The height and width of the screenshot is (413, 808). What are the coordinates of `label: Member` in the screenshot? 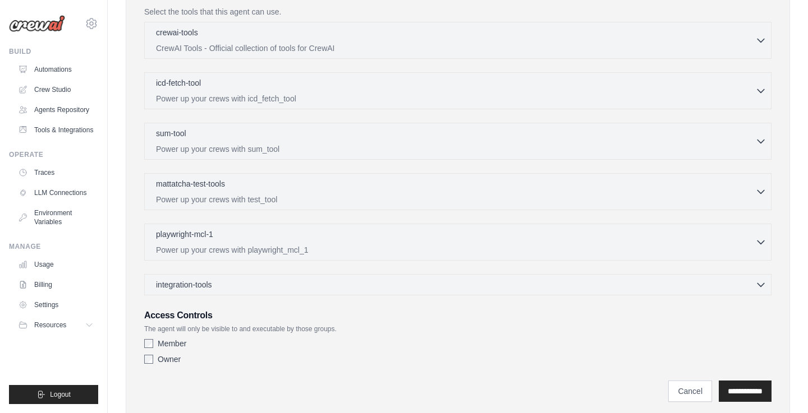 It's located at (172, 344).